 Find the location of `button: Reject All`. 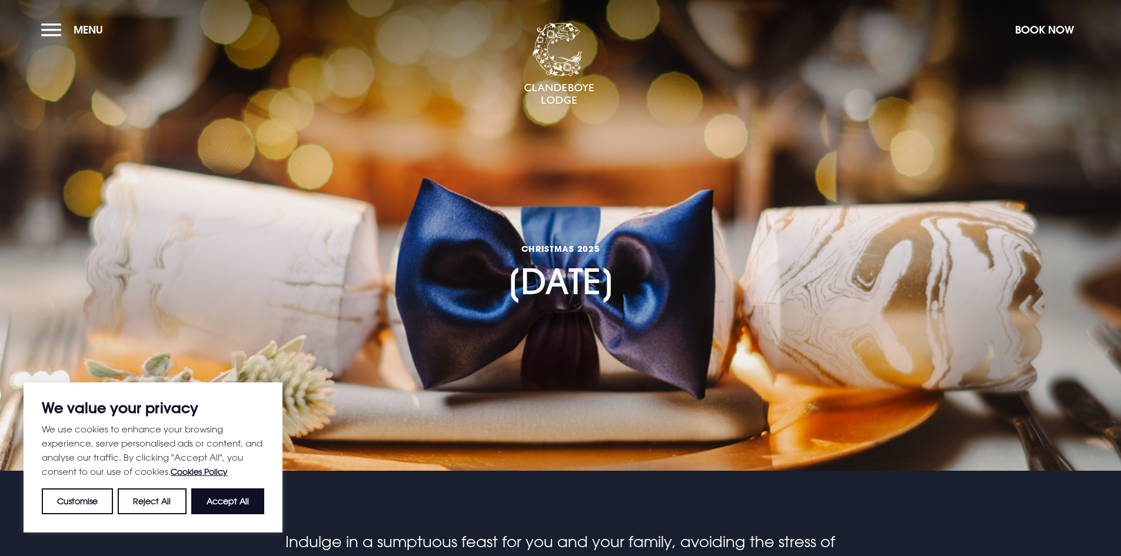

button: Reject All is located at coordinates (152, 501).